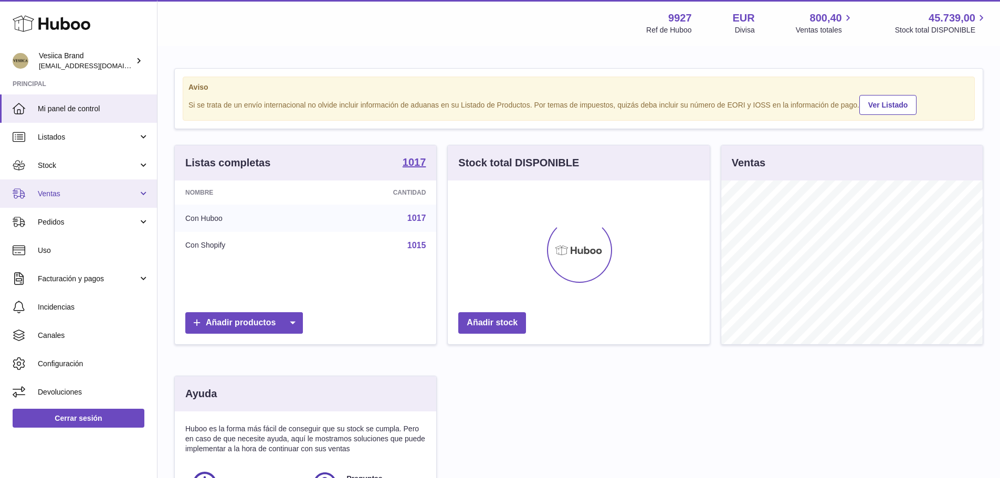 This screenshot has width=1000, height=478. What do you see at coordinates (93, 307) in the screenshot?
I see `span: Incidencias` at bounding box center [93, 307].